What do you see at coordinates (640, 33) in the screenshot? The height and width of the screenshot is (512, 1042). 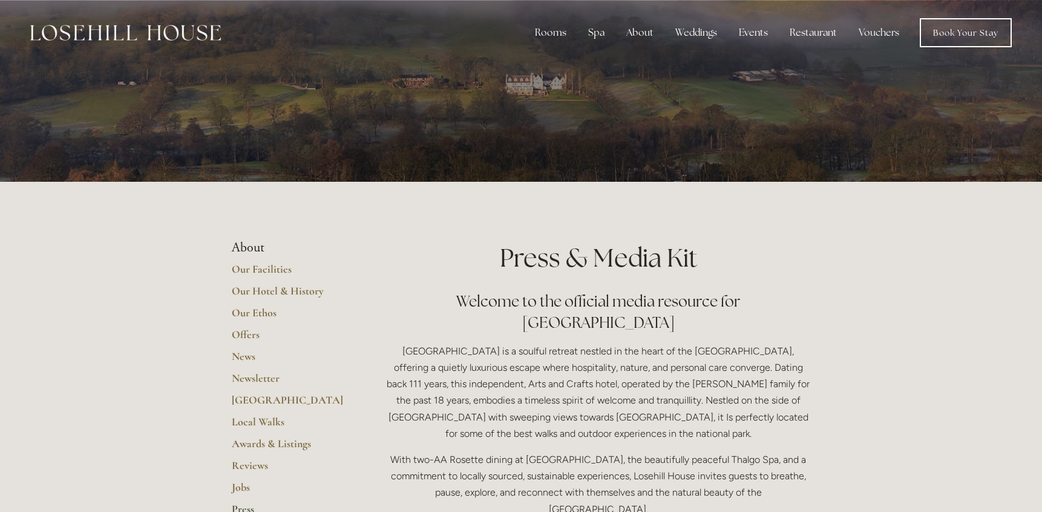 I see `div: About` at bounding box center [640, 33].